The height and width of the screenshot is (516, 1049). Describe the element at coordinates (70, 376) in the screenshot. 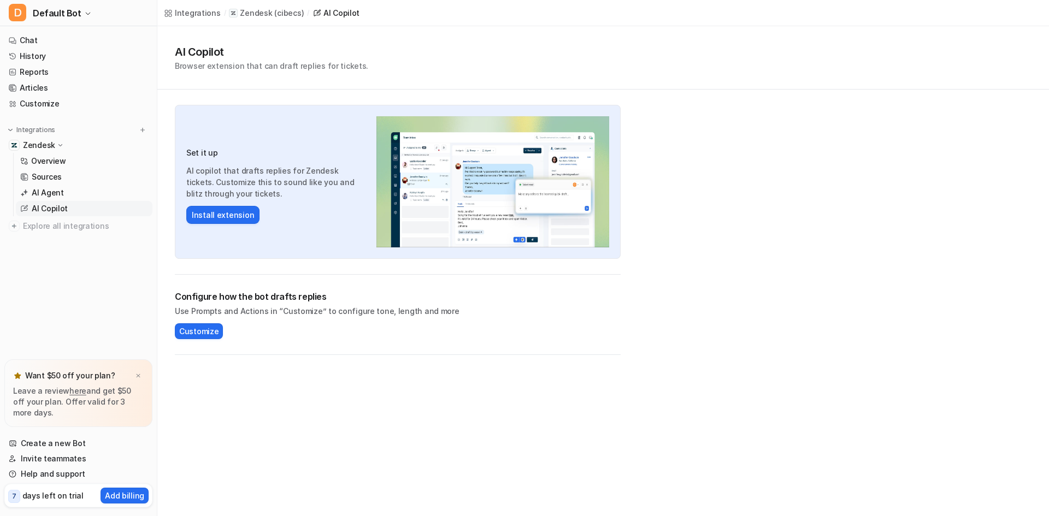

I see `p: Want $50 off your plan?` at that location.